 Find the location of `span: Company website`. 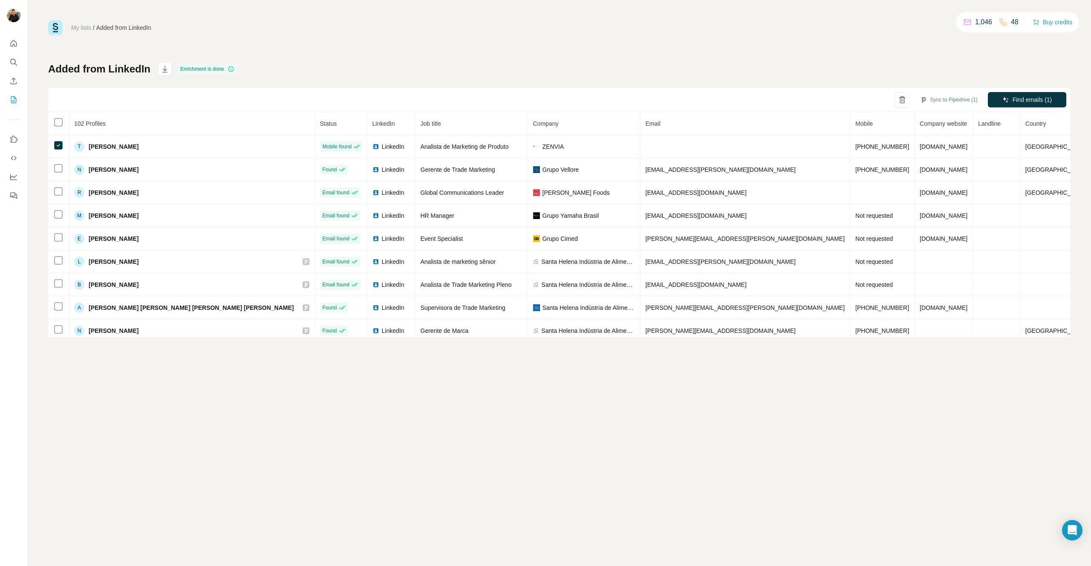

span: Company website is located at coordinates (943, 124).